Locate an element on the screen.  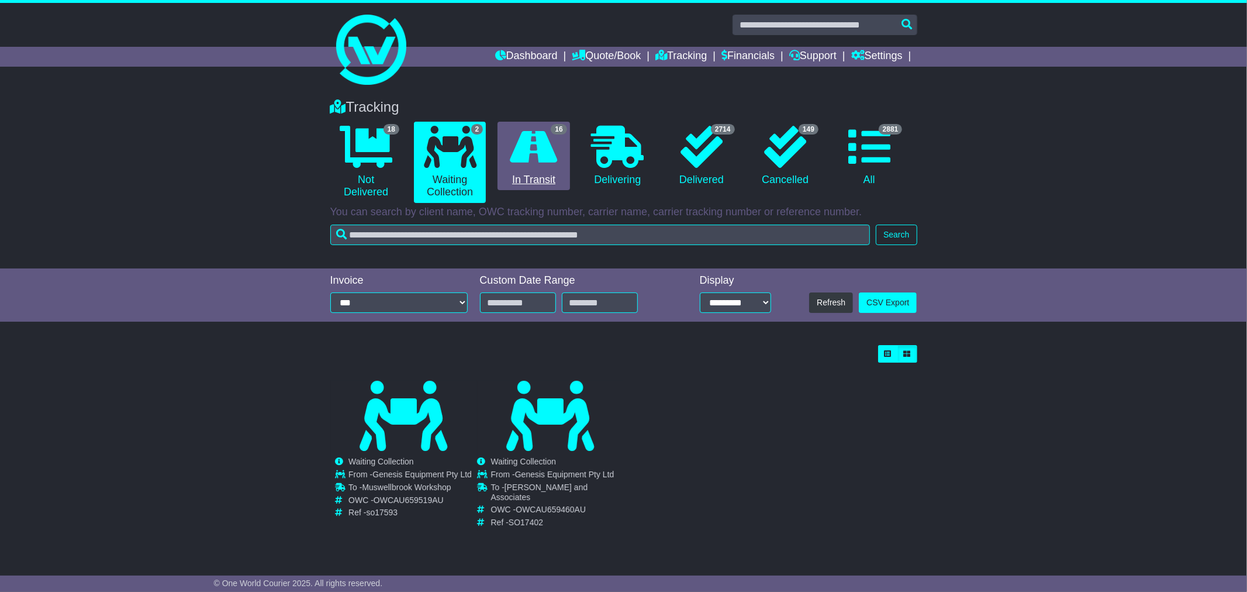
span: 2881 is located at coordinates (890, 129).